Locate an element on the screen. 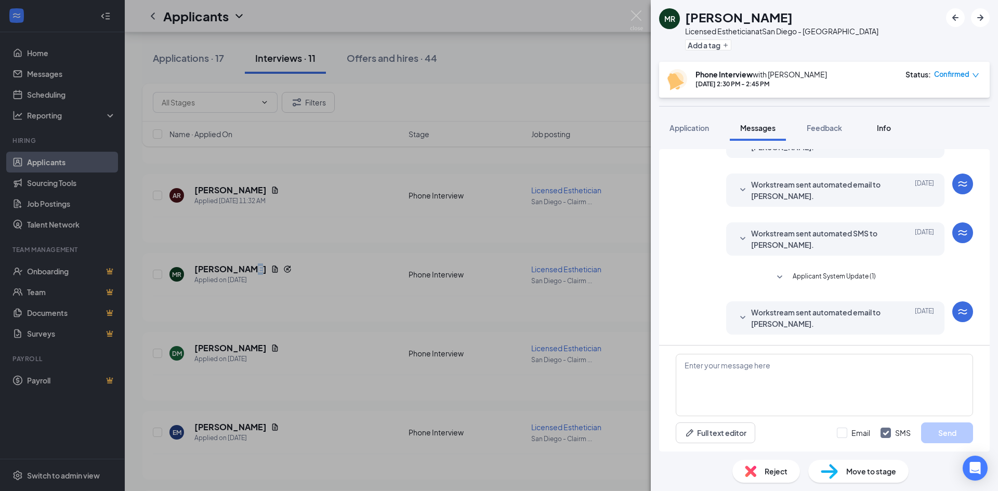  span: Confirmed is located at coordinates (952, 74).